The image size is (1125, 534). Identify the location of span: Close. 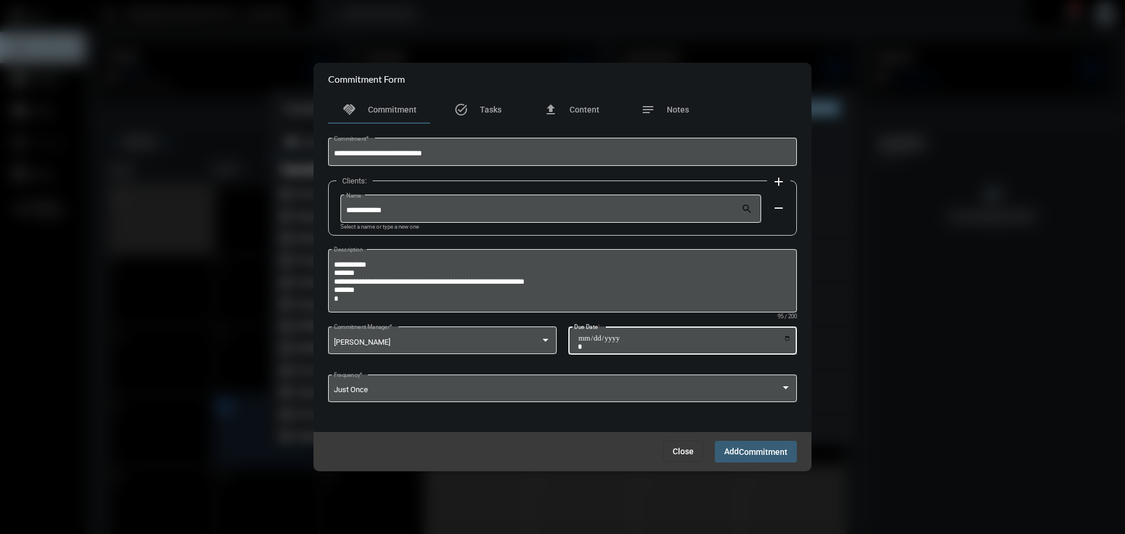
(683, 451).